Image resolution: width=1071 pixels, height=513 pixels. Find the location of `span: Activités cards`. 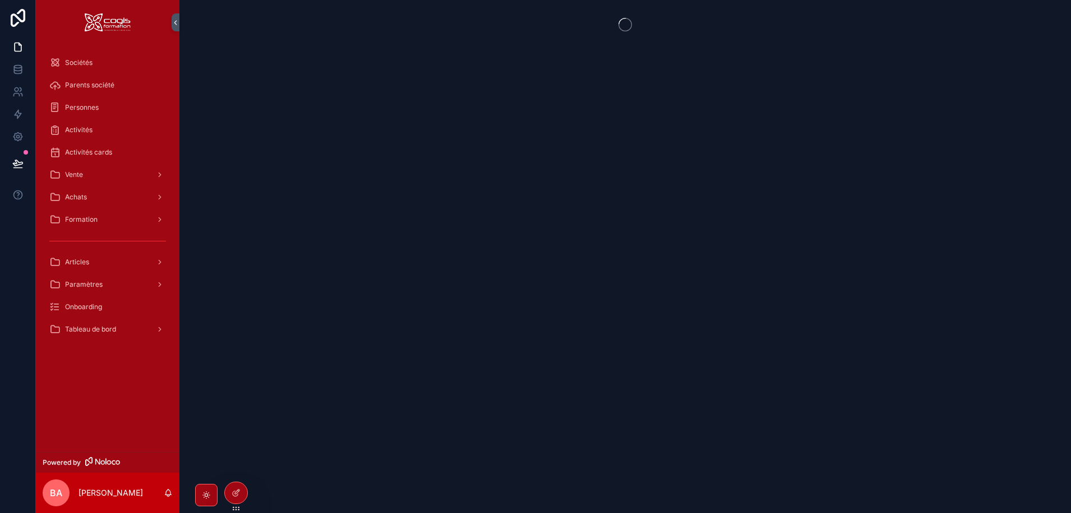

span: Activités cards is located at coordinates (89, 152).